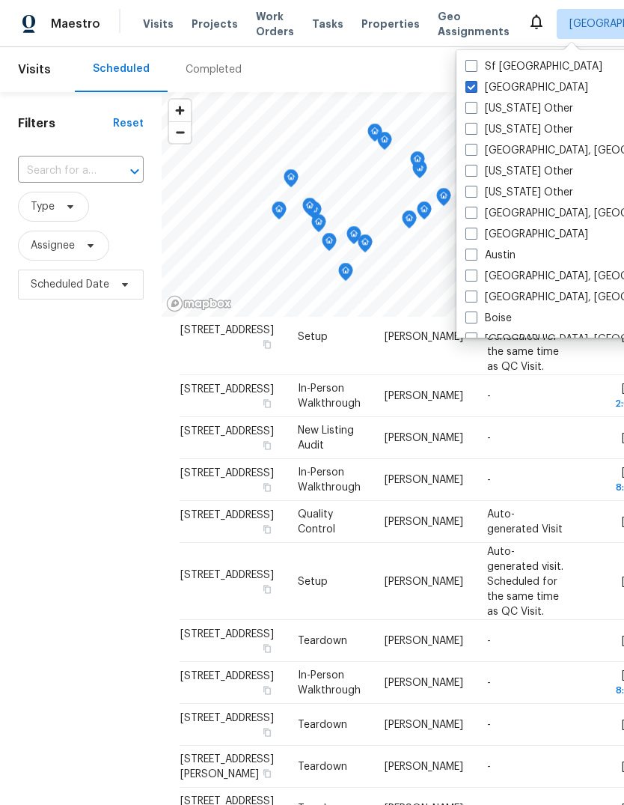 The width and height of the screenshot is (624, 805). I want to click on input: Search for an address..., so click(60, 171).